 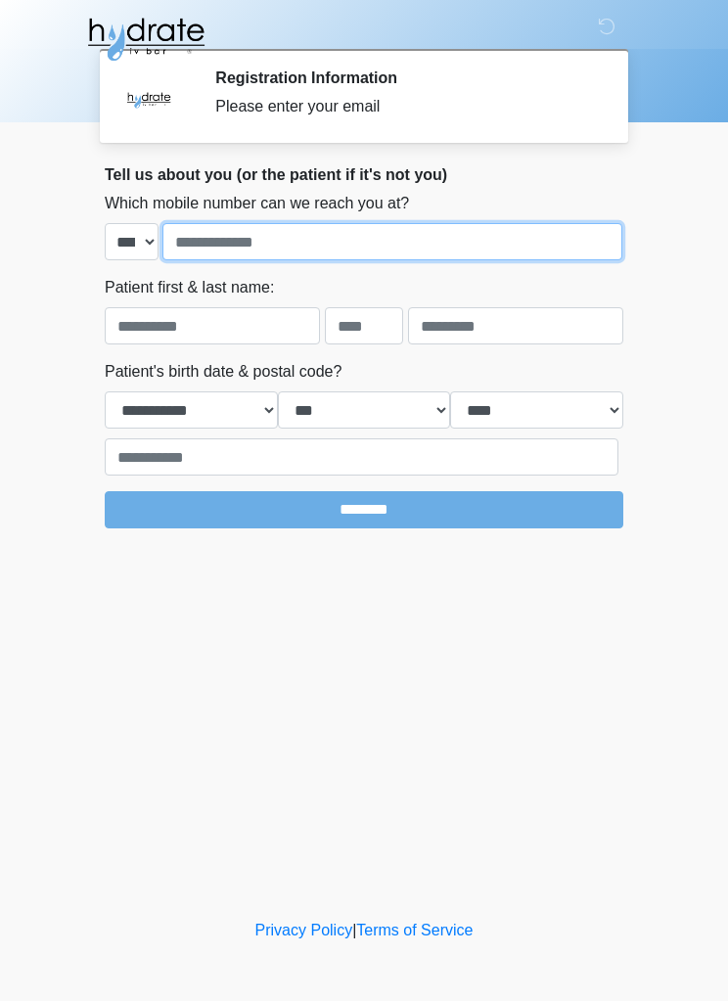 I want to click on label: Patient first & last name:, so click(x=189, y=288).